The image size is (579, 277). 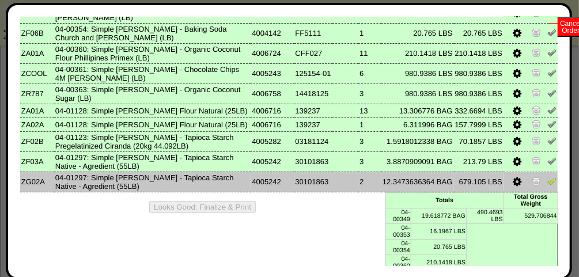 What do you see at coordinates (370, 181) in the screenshot?
I see `td: 2` at bounding box center [370, 181].